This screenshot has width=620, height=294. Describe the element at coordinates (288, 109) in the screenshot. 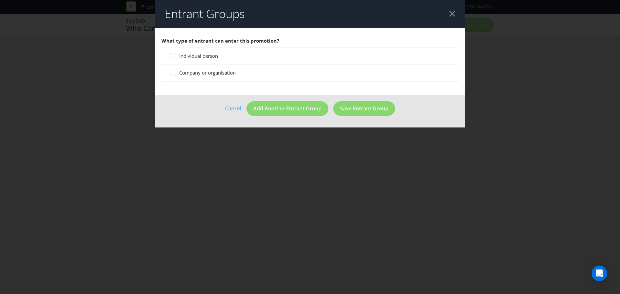

I see `span: Add Another Entrant Group` at that location.